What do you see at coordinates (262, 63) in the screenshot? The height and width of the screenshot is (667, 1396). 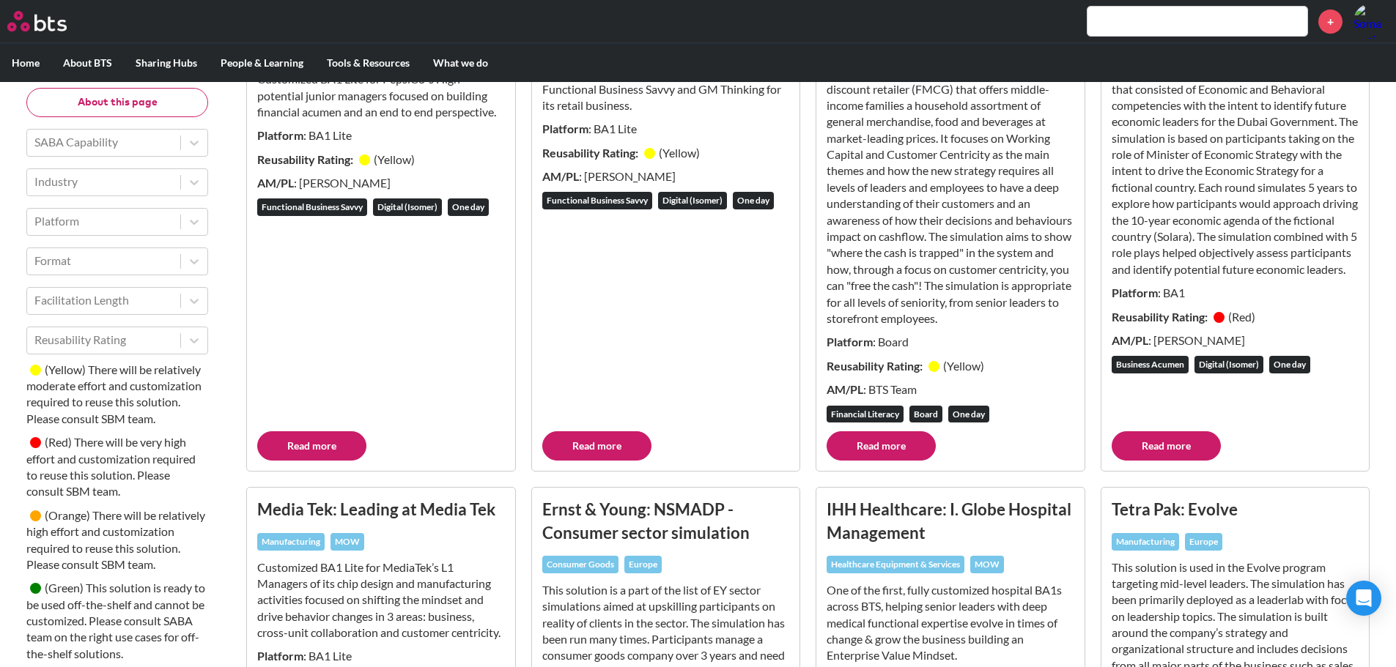 I see `label: People & Learning` at bounding box center [262, 63].